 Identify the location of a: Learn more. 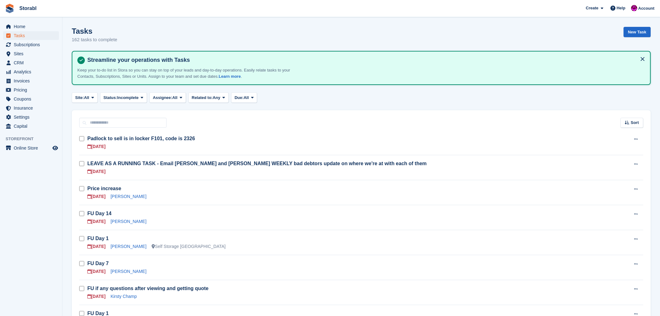
(230, 76).